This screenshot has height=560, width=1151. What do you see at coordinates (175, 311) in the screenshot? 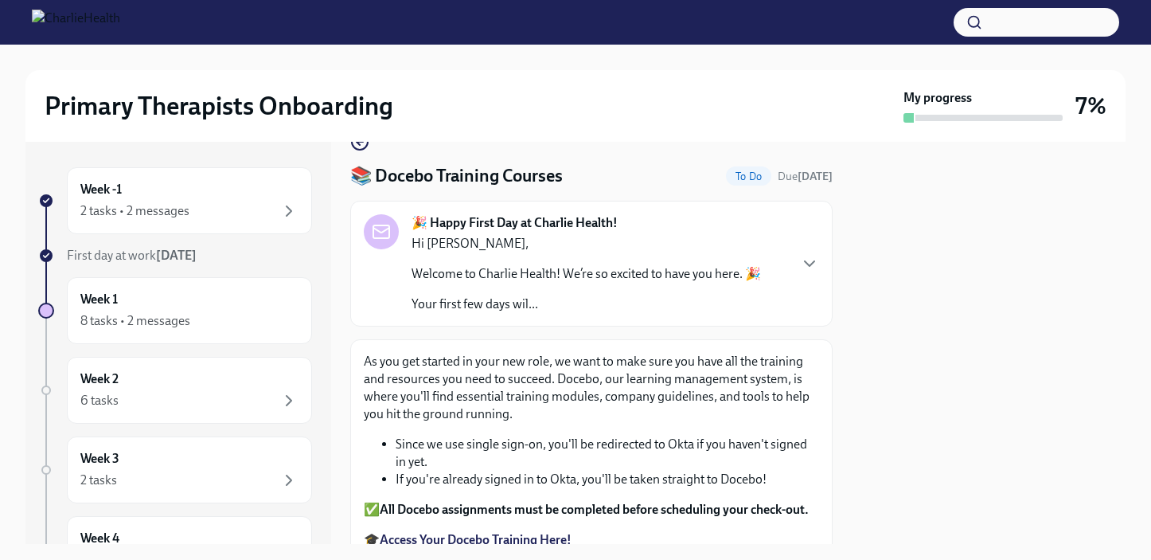
I see `a: Week 18 tasks • 2 messages` at bounding box center [175, 311].